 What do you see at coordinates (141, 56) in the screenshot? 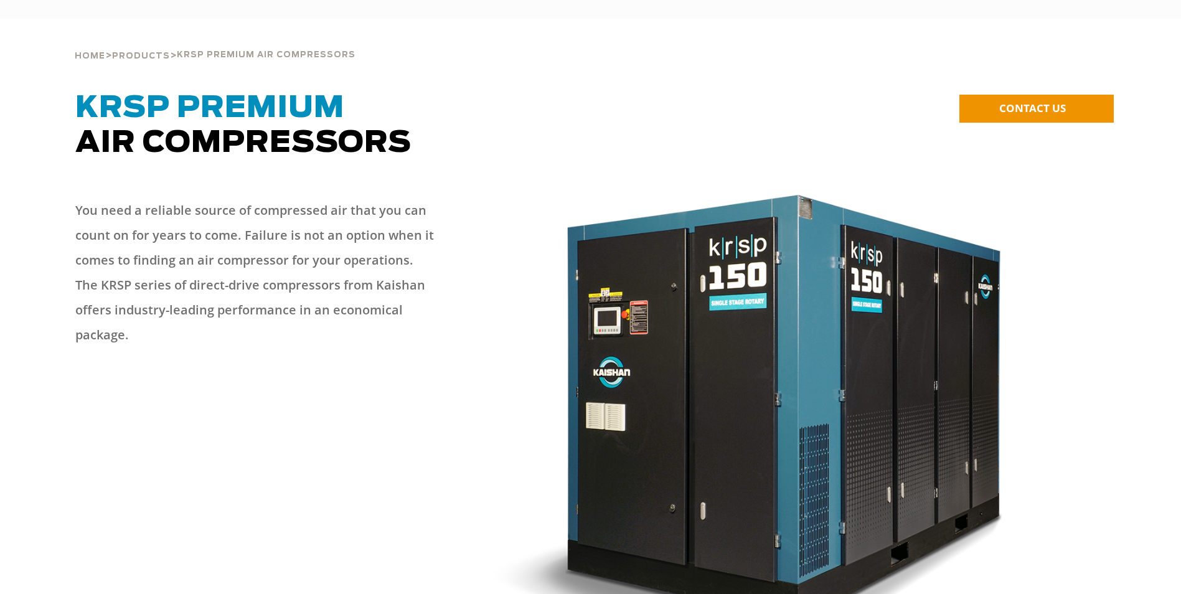
I see `span: Products` at bounding box center [141, 56].